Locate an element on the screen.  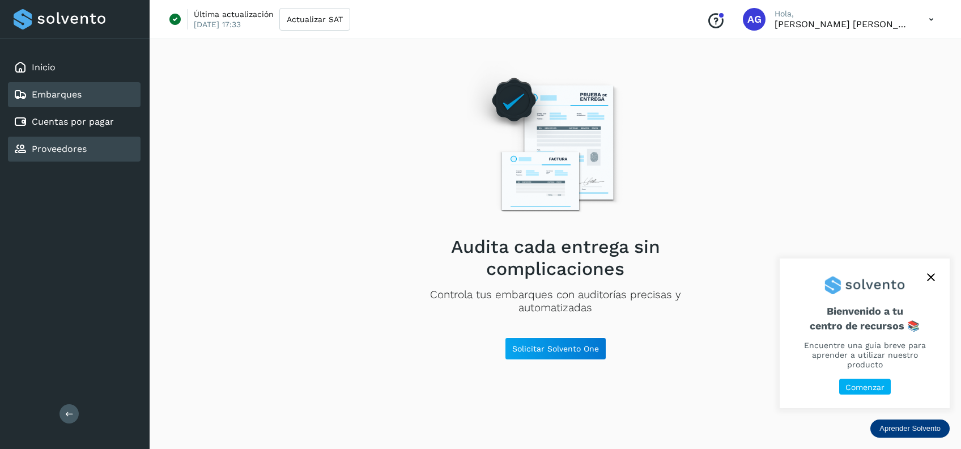
button: Comenzar is located at coordinates (865, 386).